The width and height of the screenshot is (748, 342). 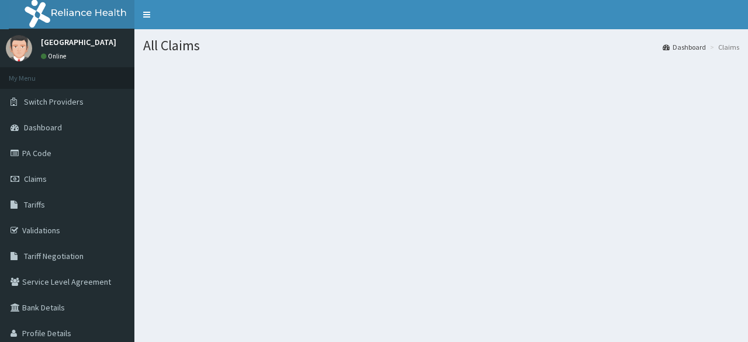 What do you see at coordinates (685, 47) in the screenshot?
I see `a: Dashboard` at bounding box center [685, 47].